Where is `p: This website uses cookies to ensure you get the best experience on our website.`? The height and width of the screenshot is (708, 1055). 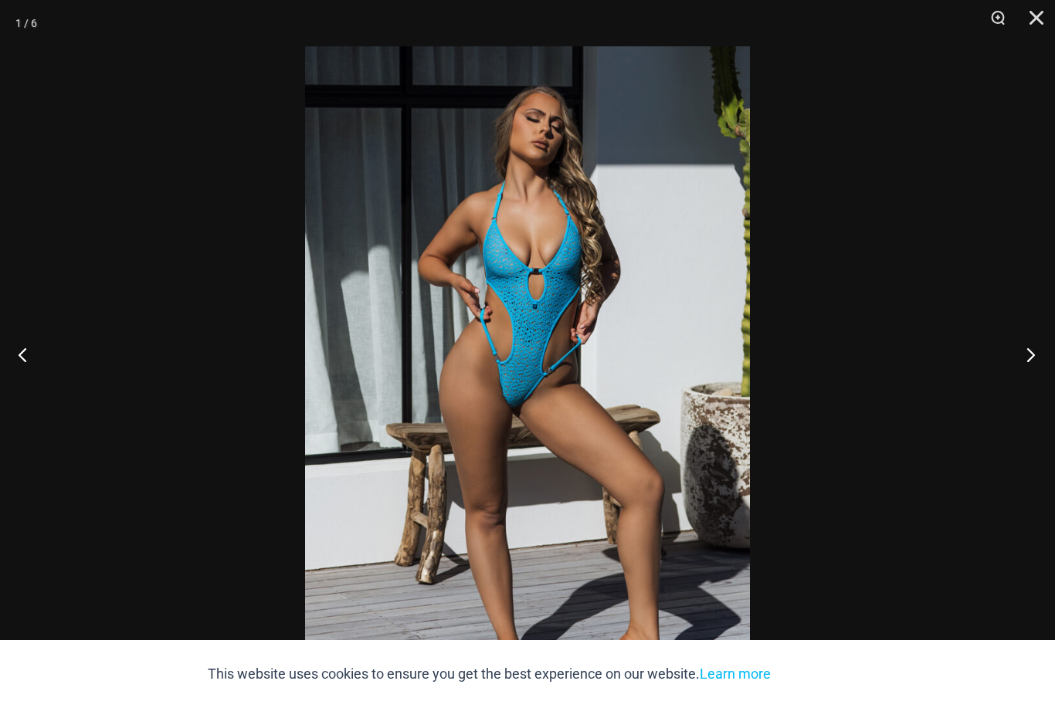 p: This website uses cookies to ensure you get the best experience on our website. is located at coordinates (489, 674).